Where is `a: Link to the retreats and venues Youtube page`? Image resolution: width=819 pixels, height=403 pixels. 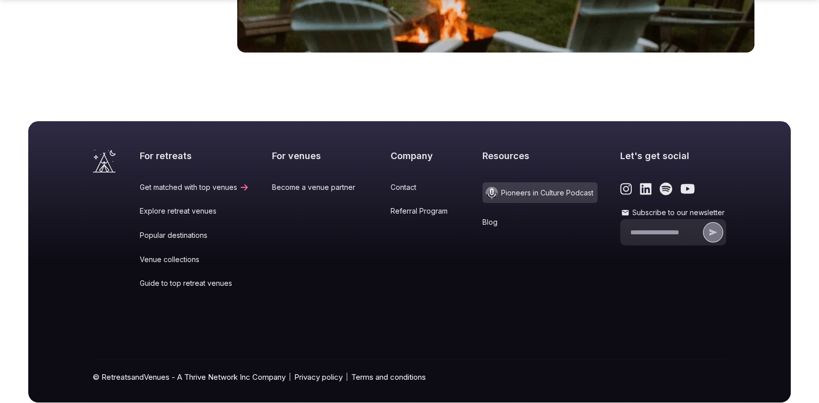 a: Link to the retreats and venues Youtube page is located at coordinates (688, 189).